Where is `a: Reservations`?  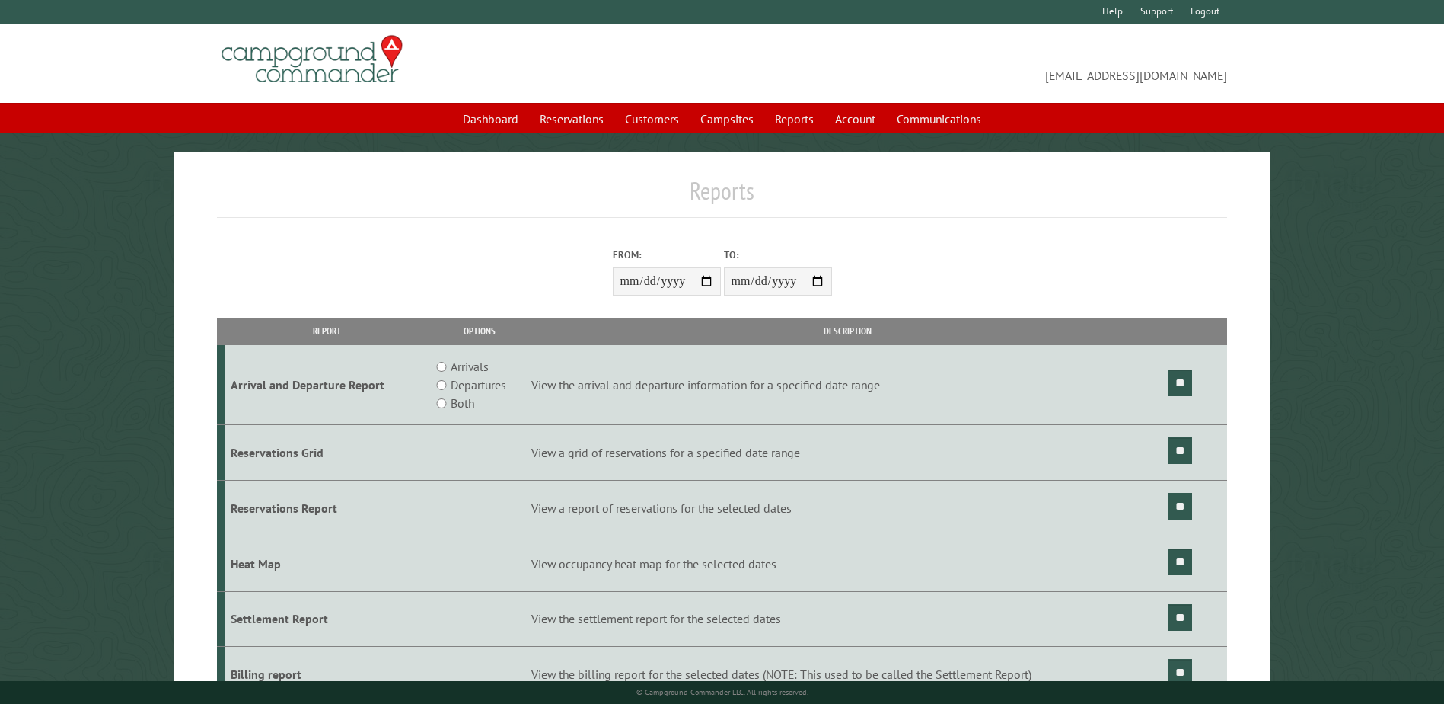
a: Reservations is located at coordinates (572, 119).